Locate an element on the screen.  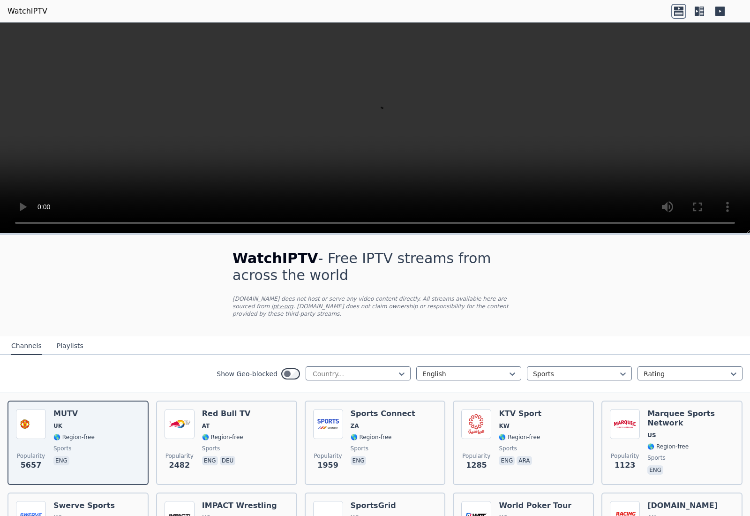
span: 5657 is located at coordinates (31, 465).